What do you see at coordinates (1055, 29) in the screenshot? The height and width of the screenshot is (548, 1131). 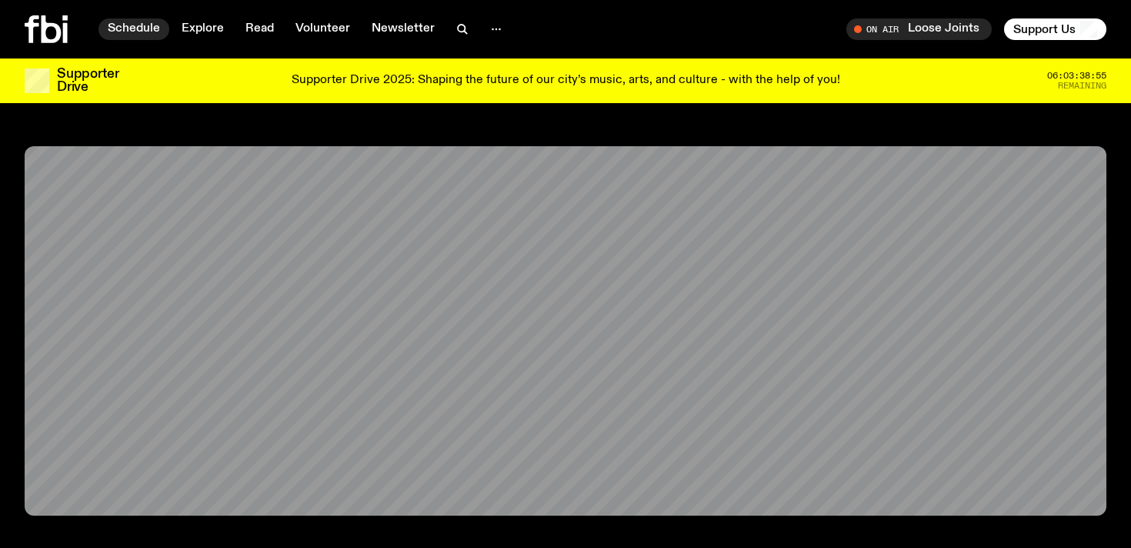 I see `button: Support Us` at bounding box center [1055, 29].